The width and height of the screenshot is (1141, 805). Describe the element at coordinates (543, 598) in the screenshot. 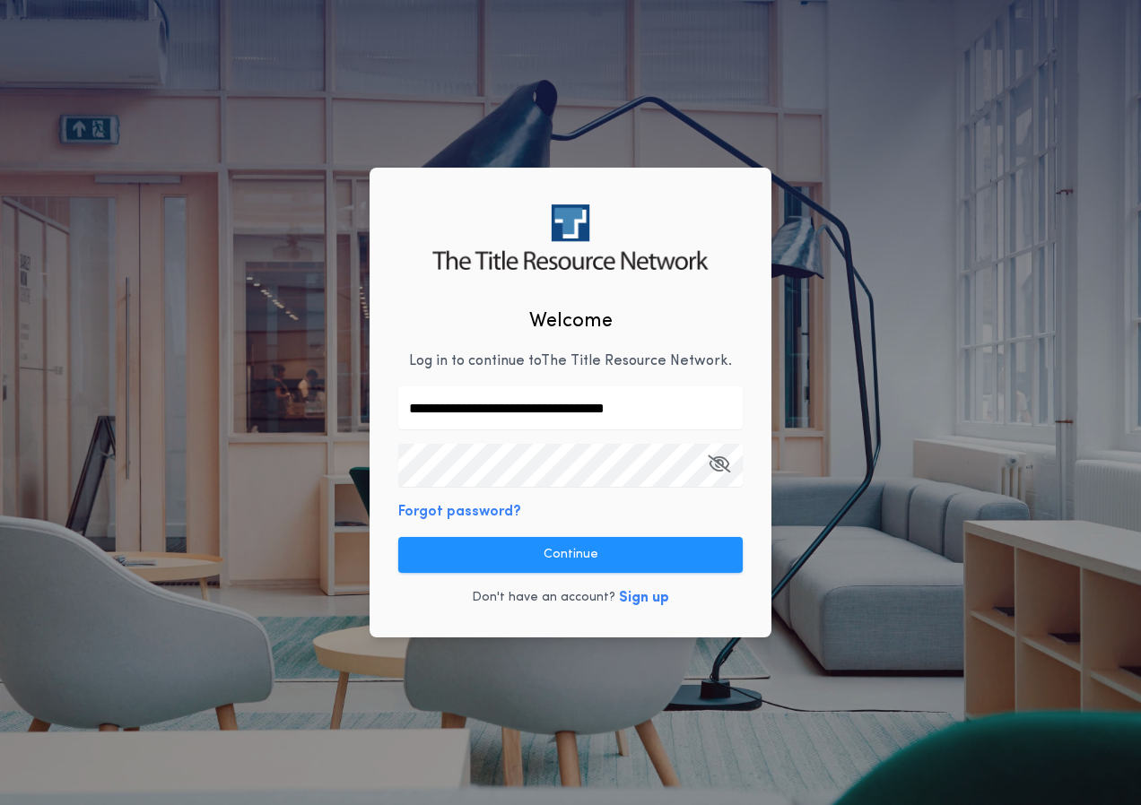

I see `p: Don't have an account?` at that location.